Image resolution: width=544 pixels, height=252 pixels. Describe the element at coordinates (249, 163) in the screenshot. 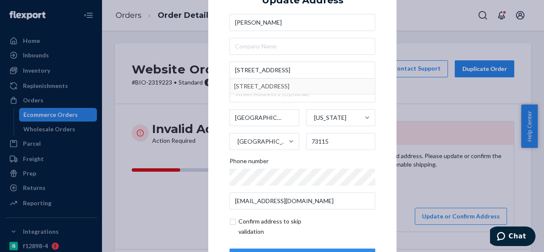

I see `span: Phone number` at that location.